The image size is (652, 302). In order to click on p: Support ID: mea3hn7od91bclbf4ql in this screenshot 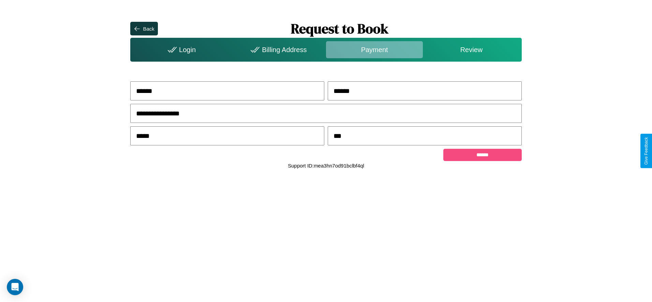, I will do `click(326, 166)`.